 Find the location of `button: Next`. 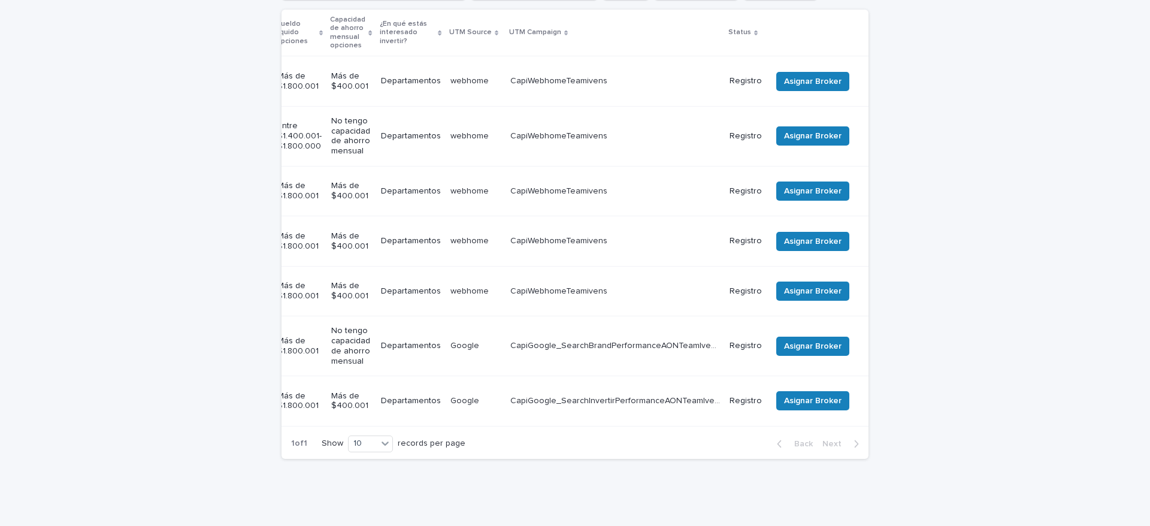

button: Next is located at coordinates (843, 444).